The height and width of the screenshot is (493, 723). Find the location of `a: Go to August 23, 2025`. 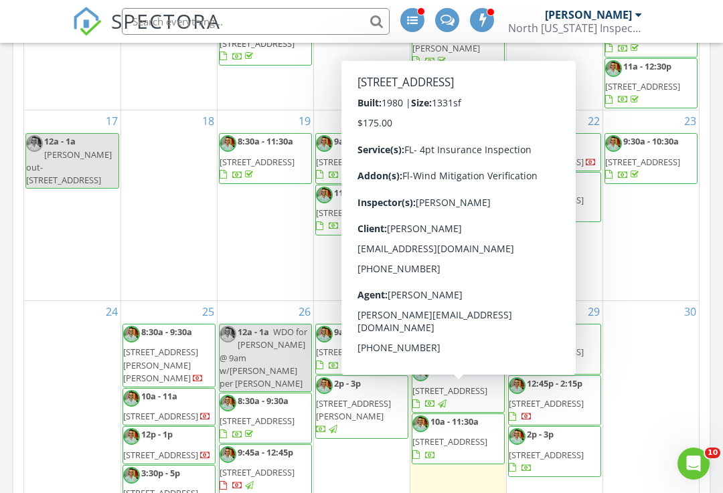

a: Go to August 23, 2025 is located at coordinates (690, 121).